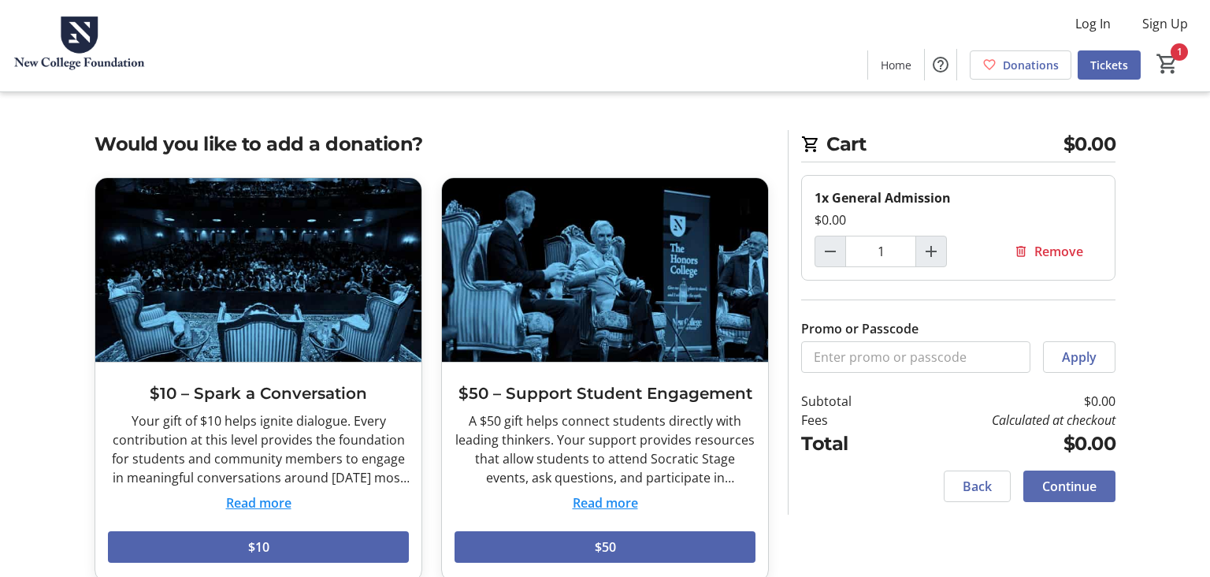 This screenshot has width=1210, height=577. What do you see at coordinates (605, 393) in the screenshot?
I see `h3: $50 – Support Student Engagement` at bounding box center [605, 393].